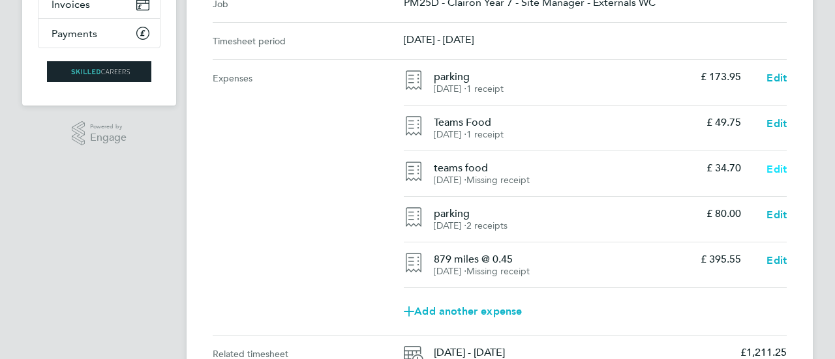 The image size is (835, 359). What do you see at coordinates (486, 226) in the screenshot?
I see `span: 2 receipts` at bounding box center [486, 226].